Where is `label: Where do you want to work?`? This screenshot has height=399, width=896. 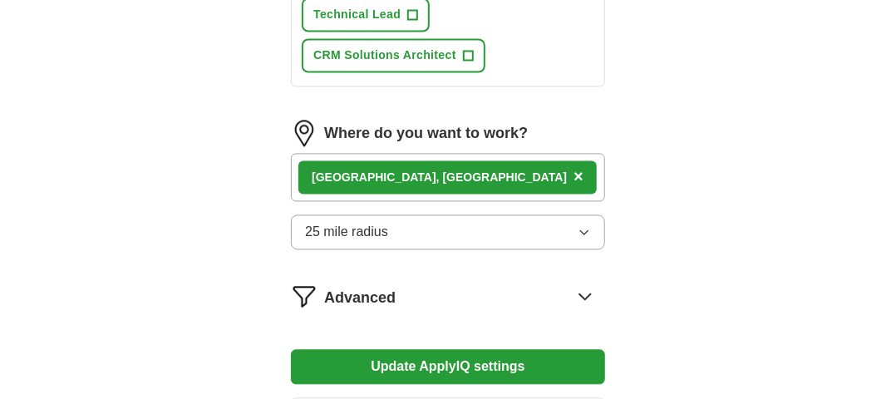
label: Where do you want to work? is located at coordinates (426, 134).